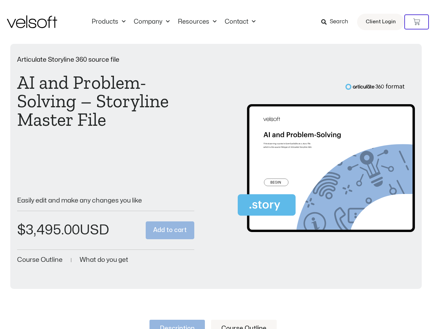  What do you see at coordinates (106, 200) in the screenshot?
I see `p: Easily edit and make any changes you like` at bounding box center [106, 200].